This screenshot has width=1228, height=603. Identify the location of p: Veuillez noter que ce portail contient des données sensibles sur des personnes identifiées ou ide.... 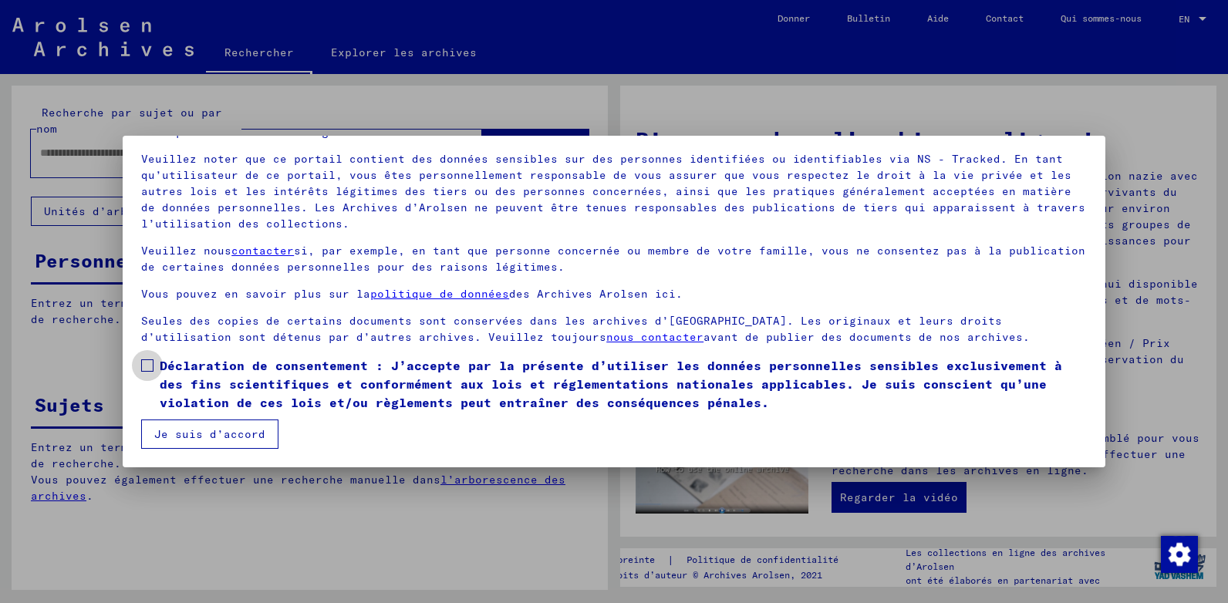
(614, 191).